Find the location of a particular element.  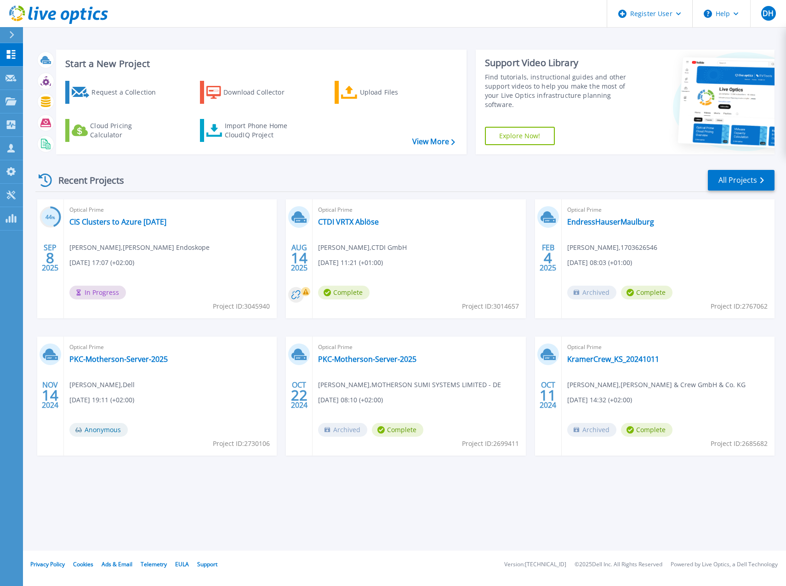

a: KramerCrew_KS_20241011 is located at coordinates (613, 359).